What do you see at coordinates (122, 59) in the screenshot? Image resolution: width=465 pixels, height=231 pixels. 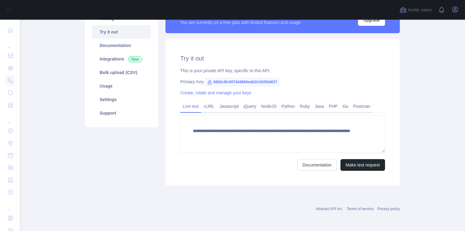 I see `a: Integrations New` at bounding box center [122, 59].